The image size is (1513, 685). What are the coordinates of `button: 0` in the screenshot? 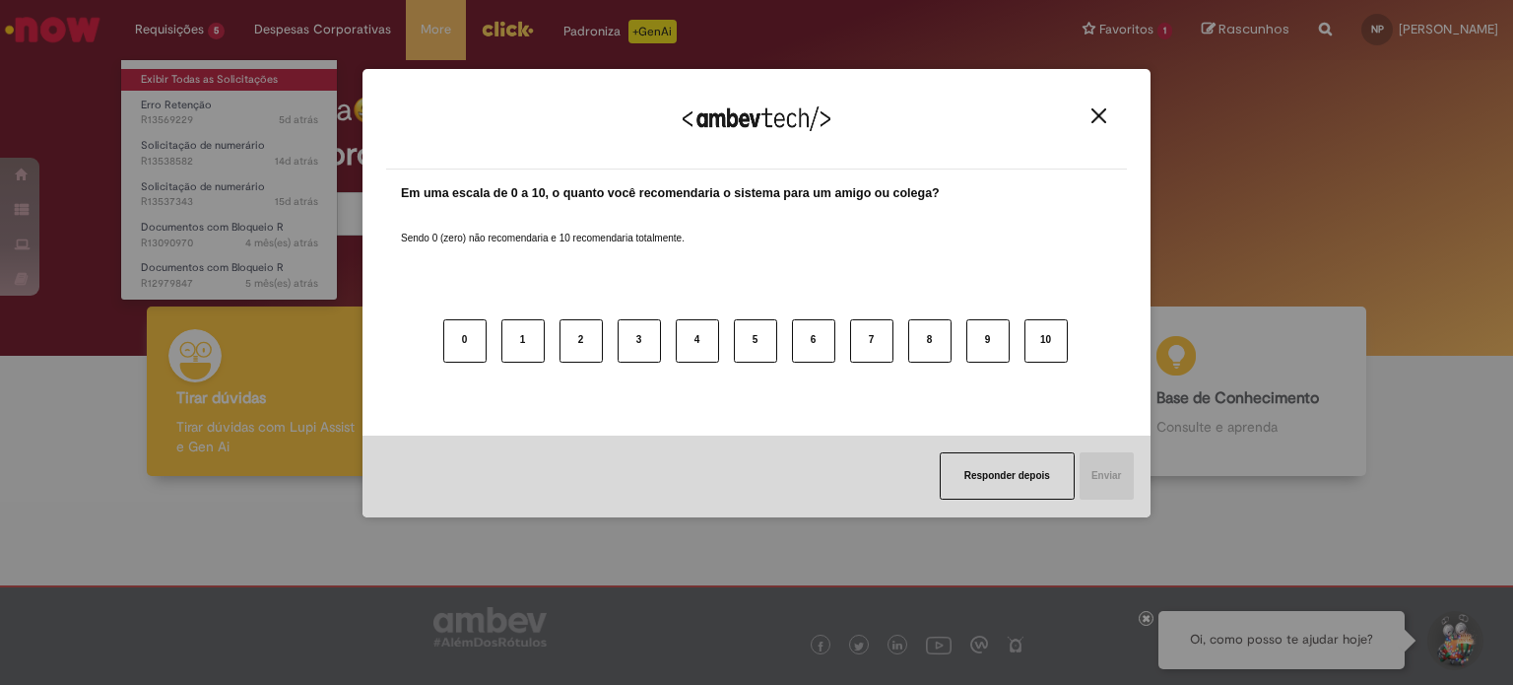 It's located at (465, 341).